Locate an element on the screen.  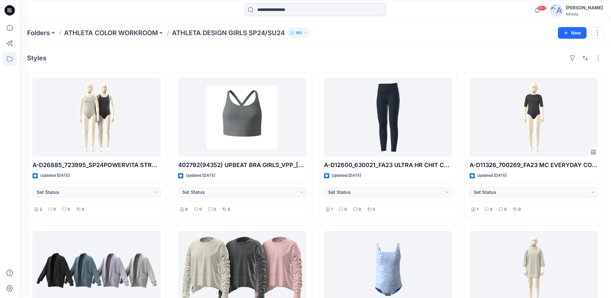
h4: Styles is located at coordinates (37, 58).